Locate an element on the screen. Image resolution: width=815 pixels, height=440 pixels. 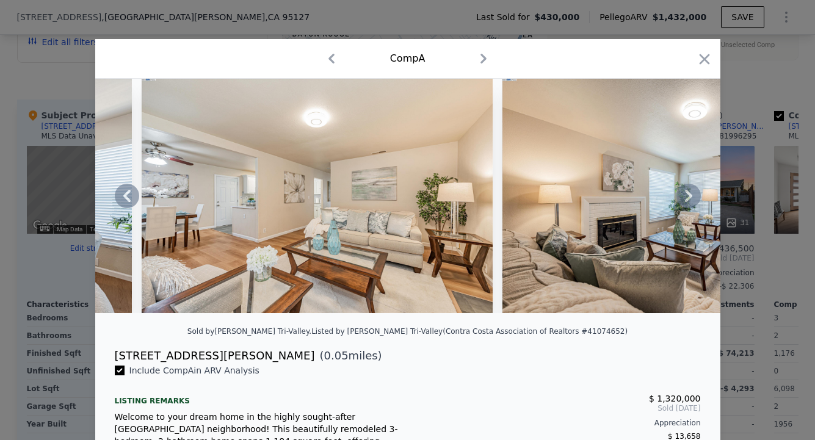
div: Comp A is located at coordinates (408, 59).